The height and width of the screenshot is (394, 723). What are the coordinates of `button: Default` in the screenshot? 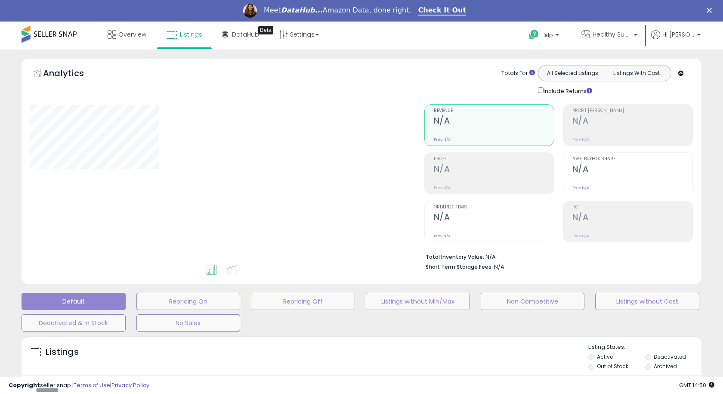 It's located at (74, 301).